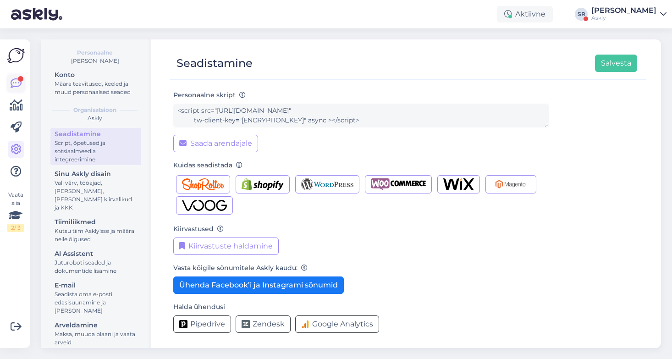  What do you see at coordinates (215, 143) in the screenshot?
I see `button: Saada arendajale` at bounding box center [215, 143].